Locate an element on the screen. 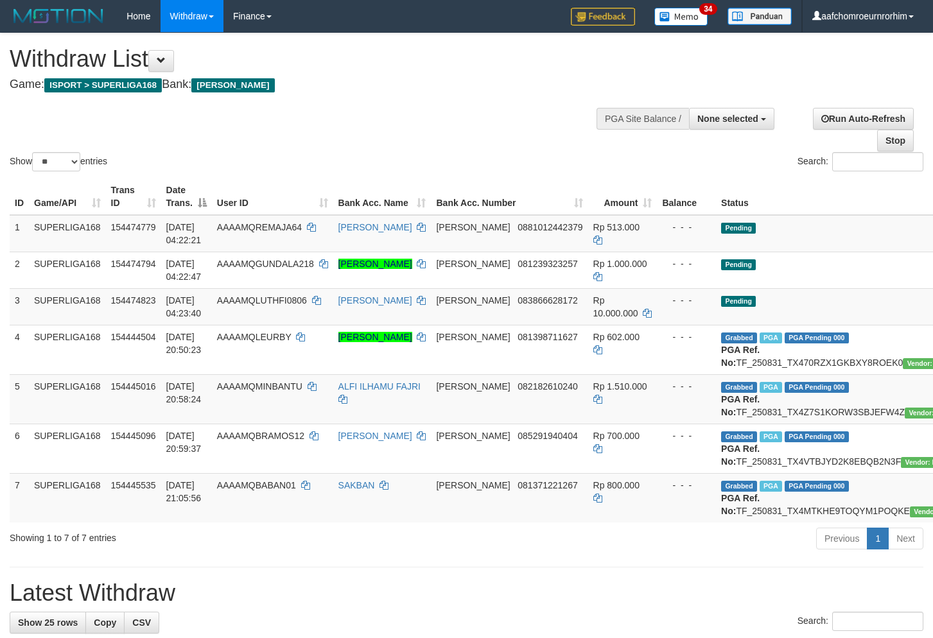 This screenshot has height=638, width=933. span: Rp 800.000 is located at coordinates (616, 485).